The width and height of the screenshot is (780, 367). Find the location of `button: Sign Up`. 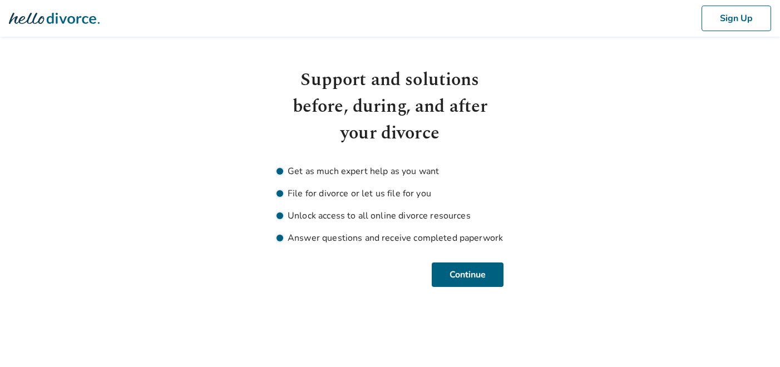

button: Sign Up is located at coordinates (736, 18).